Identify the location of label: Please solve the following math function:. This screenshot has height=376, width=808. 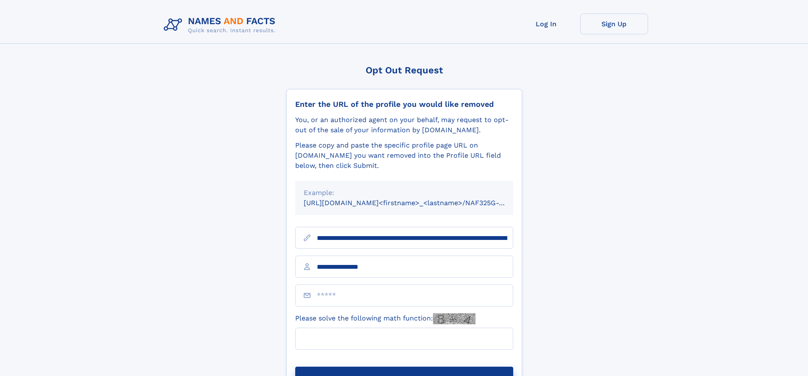
(385, 319).